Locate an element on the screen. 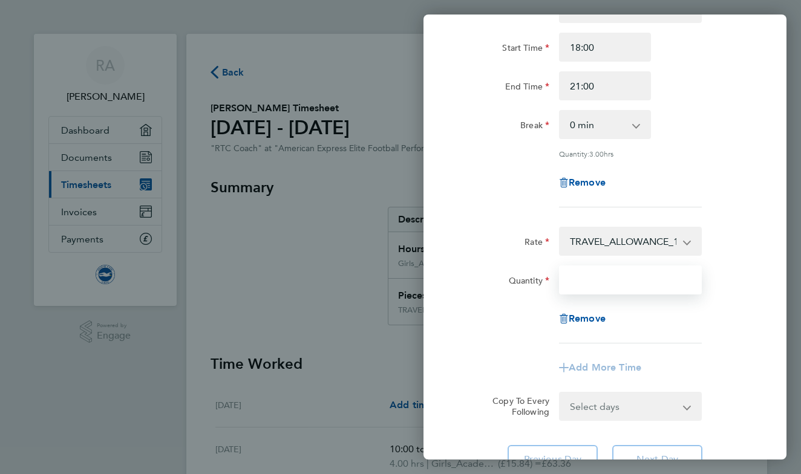 The image size is (801, 474). input: E.g. 18:00 is located at coordinates (605, 86).